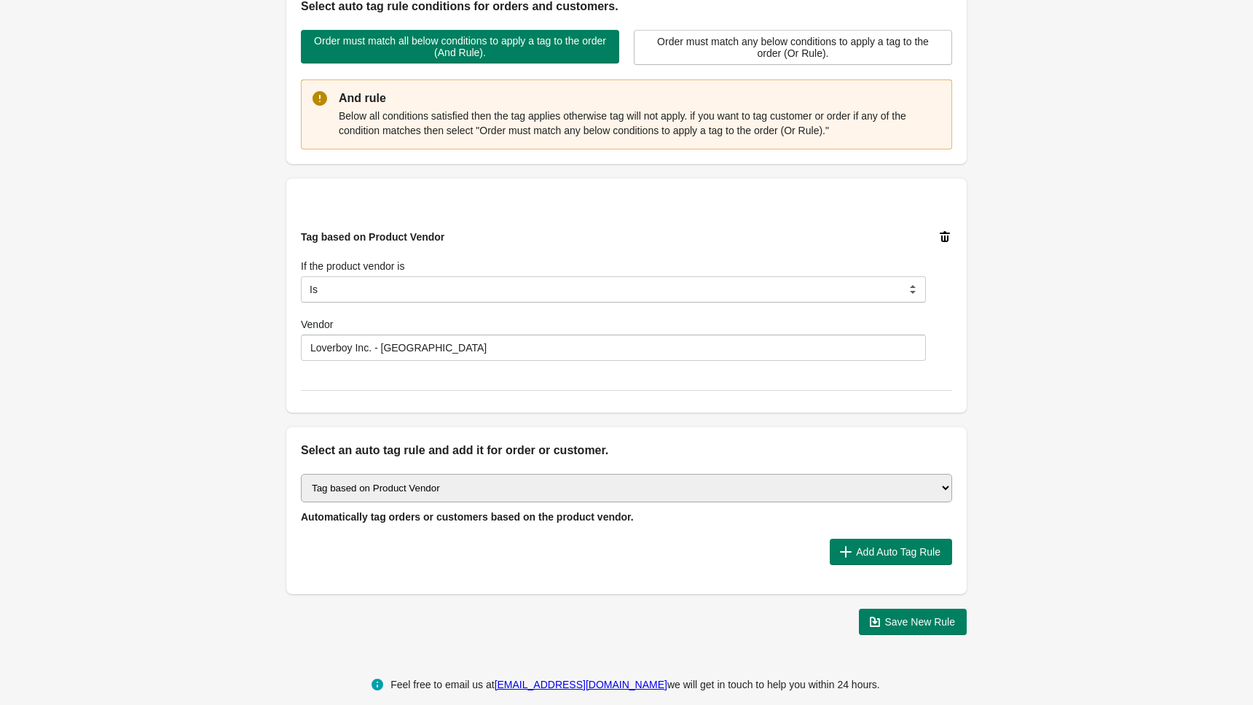 The height and width of the screenshot is (705, 1253). What do you see at coordinates (372, 237) in the screenshot?
I see `span: Tag based on Product Vendor` at bounding box center [372, 237].